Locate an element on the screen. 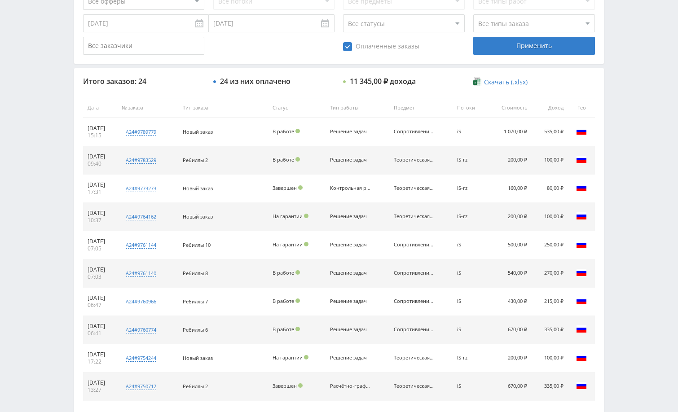 The image size is (678, 412). th: № заказа is located at coordinates (148, 108).